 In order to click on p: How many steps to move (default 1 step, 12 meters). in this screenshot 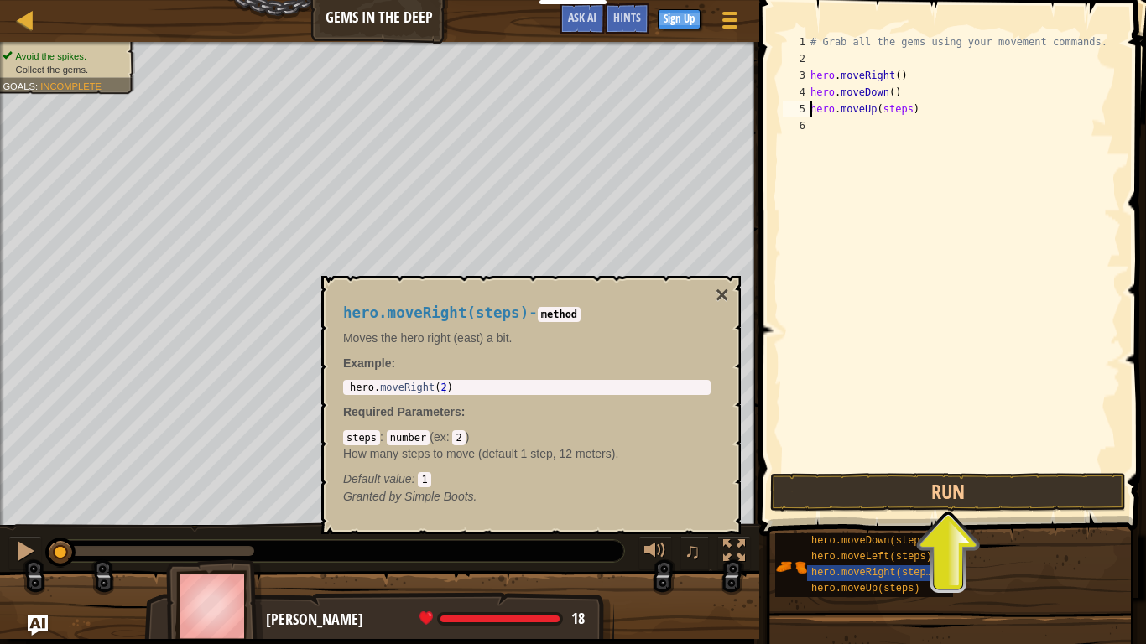, I will do `click(527, 454)`.